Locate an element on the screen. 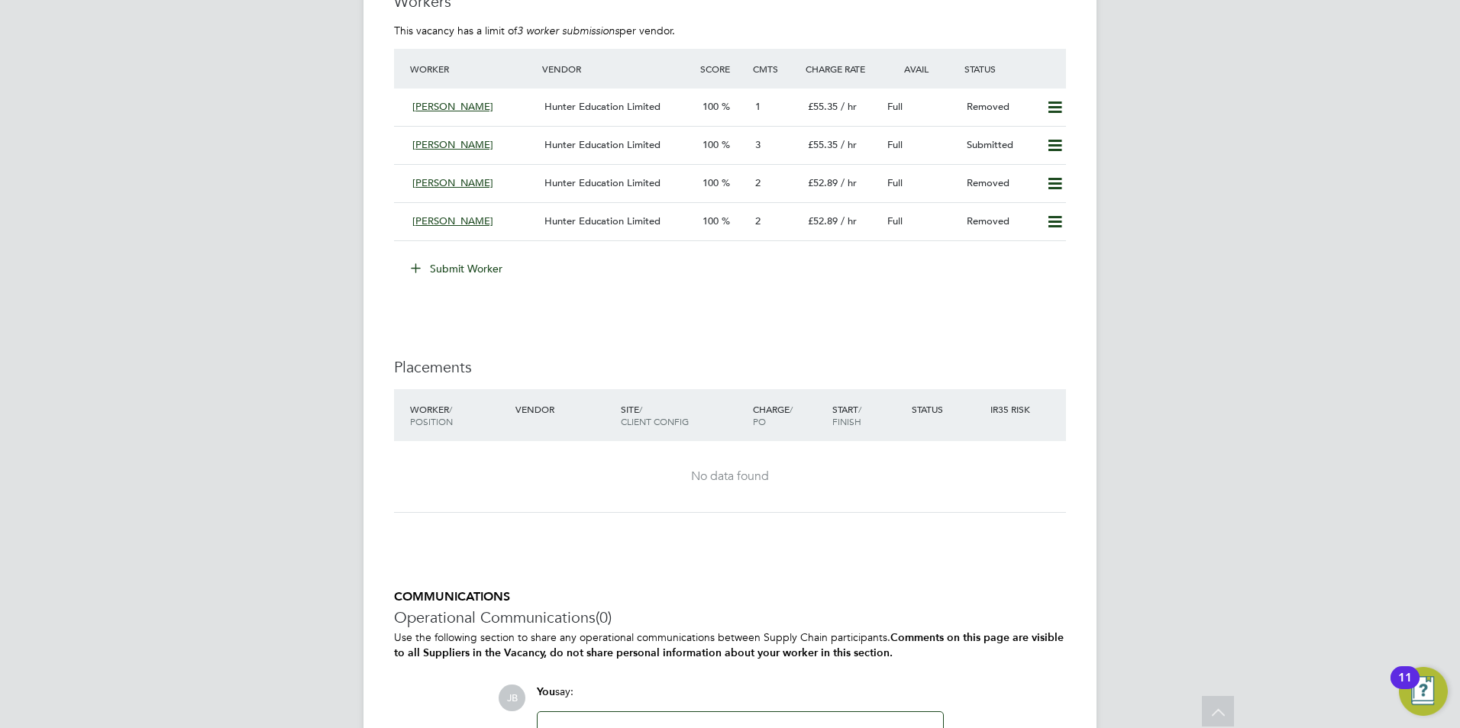 The image size is (1460, 728). div: Cmts is located at coordinates (775, 69).